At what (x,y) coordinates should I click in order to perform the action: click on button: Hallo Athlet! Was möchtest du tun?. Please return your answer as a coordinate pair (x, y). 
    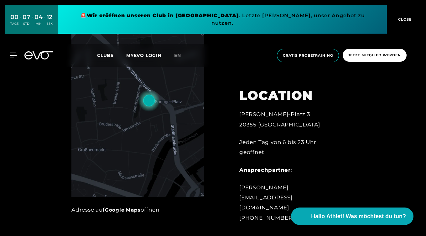
    Looking at the image, I should click on (352, 216).